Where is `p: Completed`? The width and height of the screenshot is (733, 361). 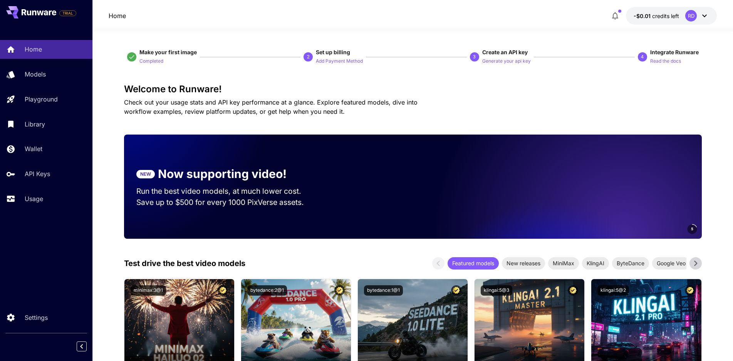
p: Completed is located at coordinates (151, 61).